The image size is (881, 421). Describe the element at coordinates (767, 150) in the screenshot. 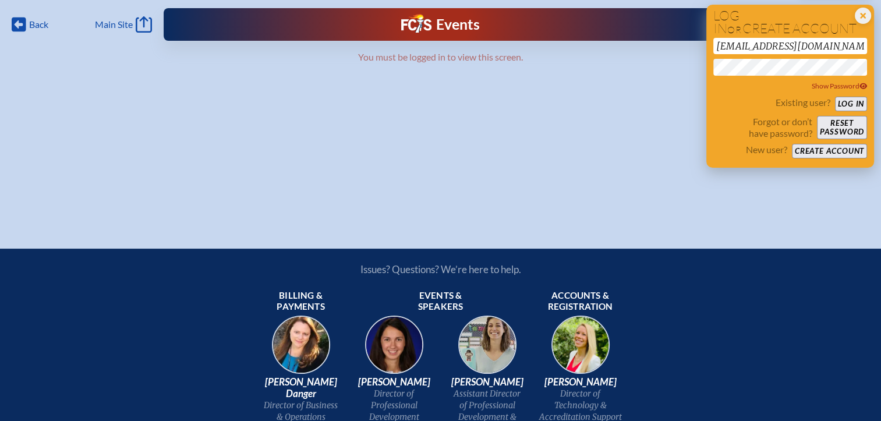

I see `p: New user?` at that location.